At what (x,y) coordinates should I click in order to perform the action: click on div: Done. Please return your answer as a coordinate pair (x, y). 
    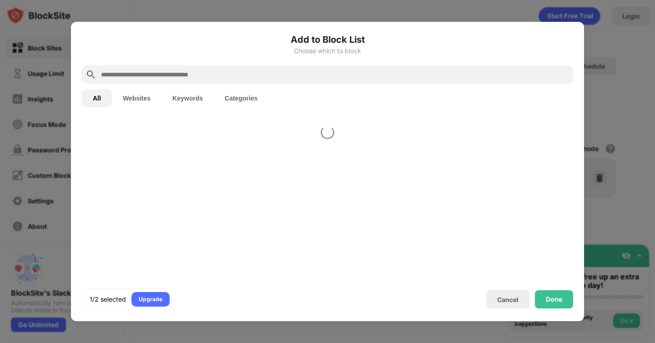
    Looking at the image, I should click on (554, 299).